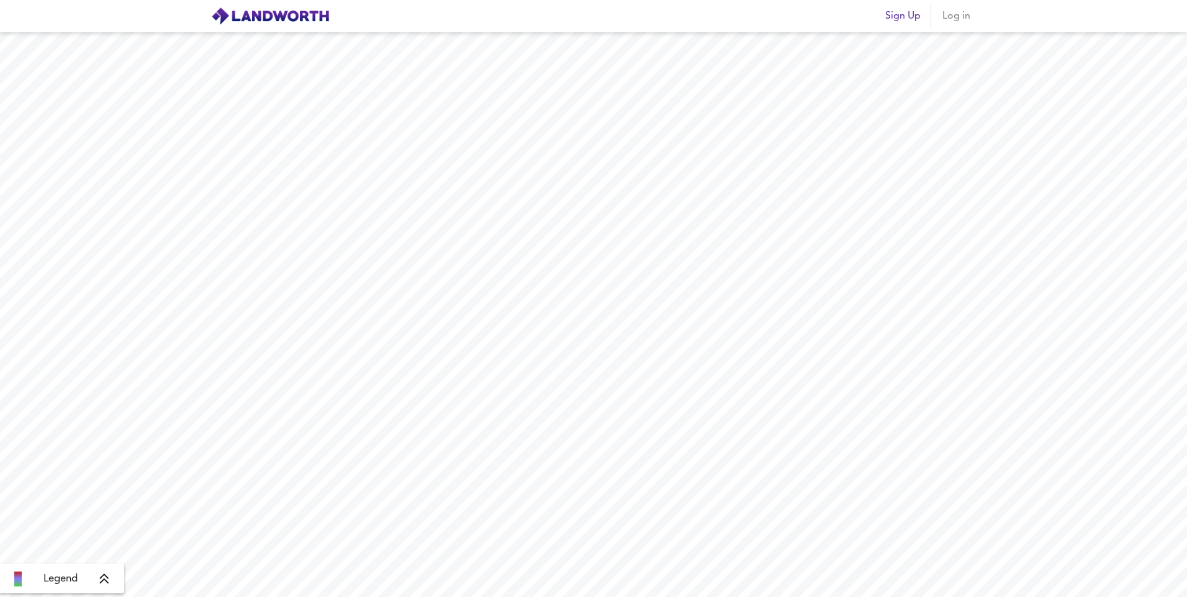 The height and width of the screenshot is (597, 1187). Describe the element at coordinates (956, 16) in the screenshot. I see `button: Log in` at that location.